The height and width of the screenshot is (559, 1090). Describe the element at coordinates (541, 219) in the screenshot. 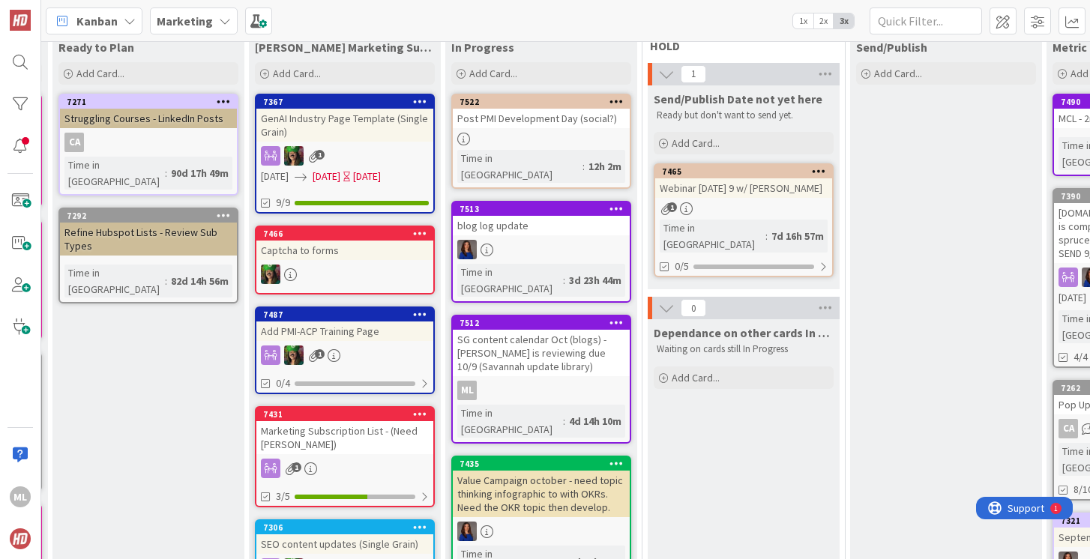

I see `div: 7513blog log update` at that location.